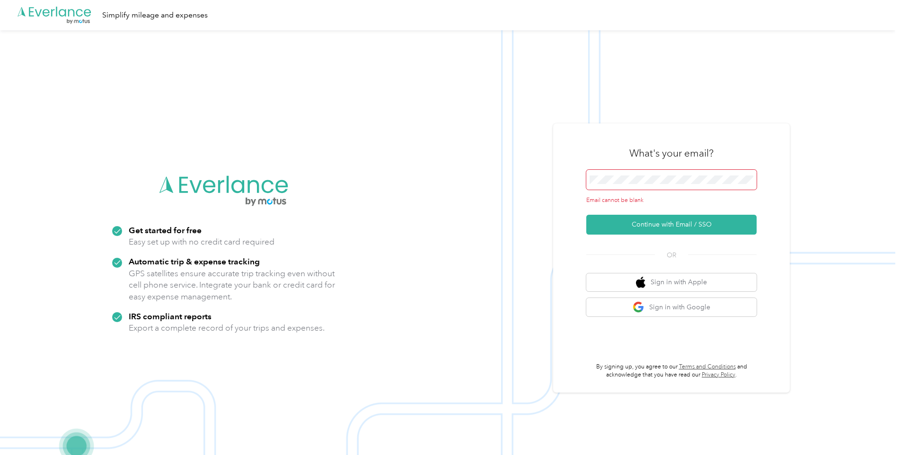  I want to click on img: apple logo, so click(641, 282).